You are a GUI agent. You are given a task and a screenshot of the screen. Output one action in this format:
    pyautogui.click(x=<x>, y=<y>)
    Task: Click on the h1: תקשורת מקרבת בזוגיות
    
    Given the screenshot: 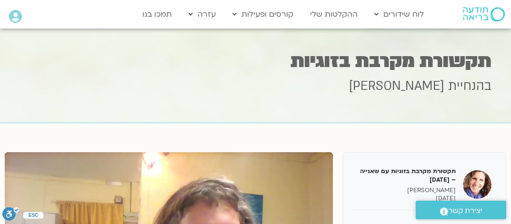 What is the action you would take?
    pyautogui.click(x=256, y=61)
    